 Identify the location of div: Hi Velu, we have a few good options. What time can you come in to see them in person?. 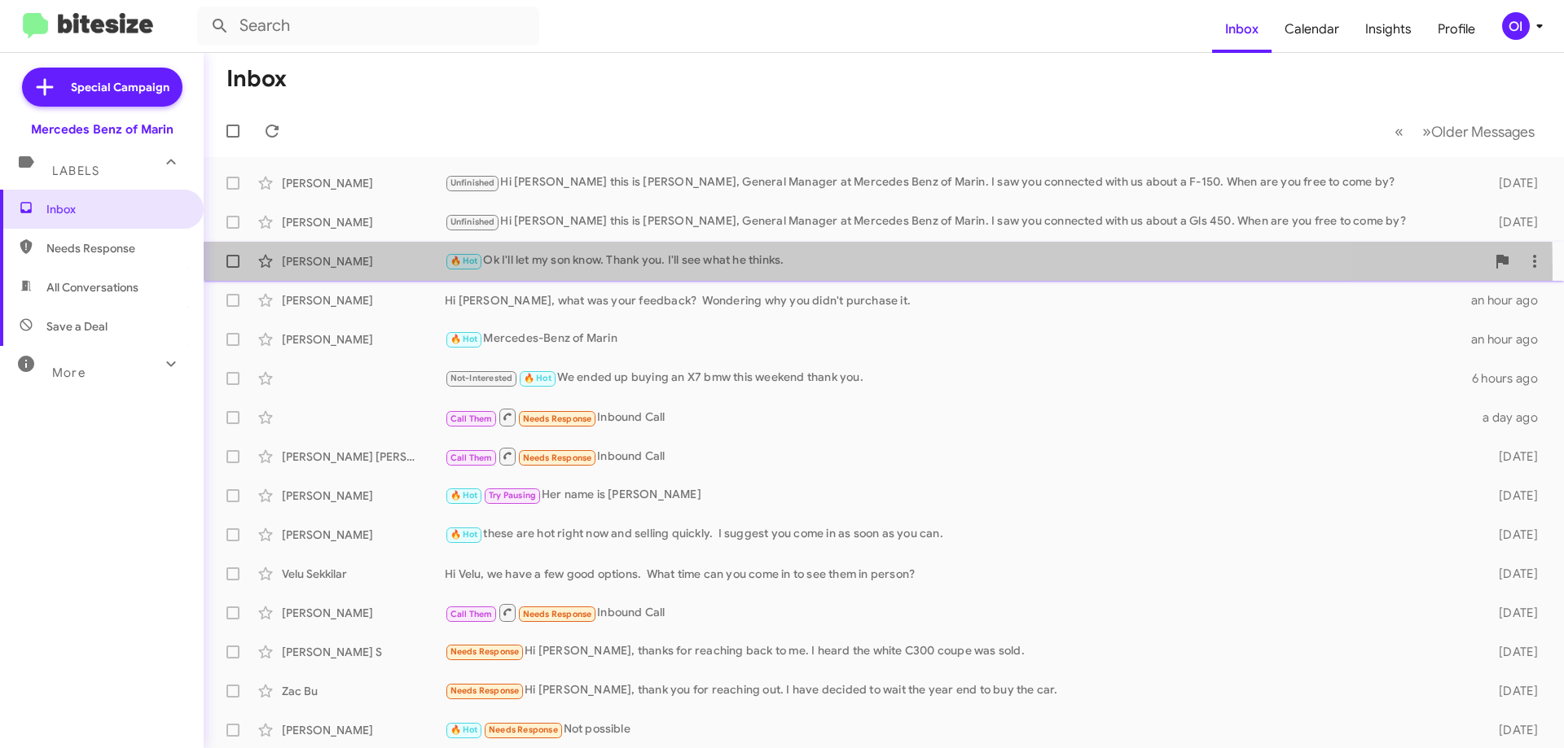
(959, 574).